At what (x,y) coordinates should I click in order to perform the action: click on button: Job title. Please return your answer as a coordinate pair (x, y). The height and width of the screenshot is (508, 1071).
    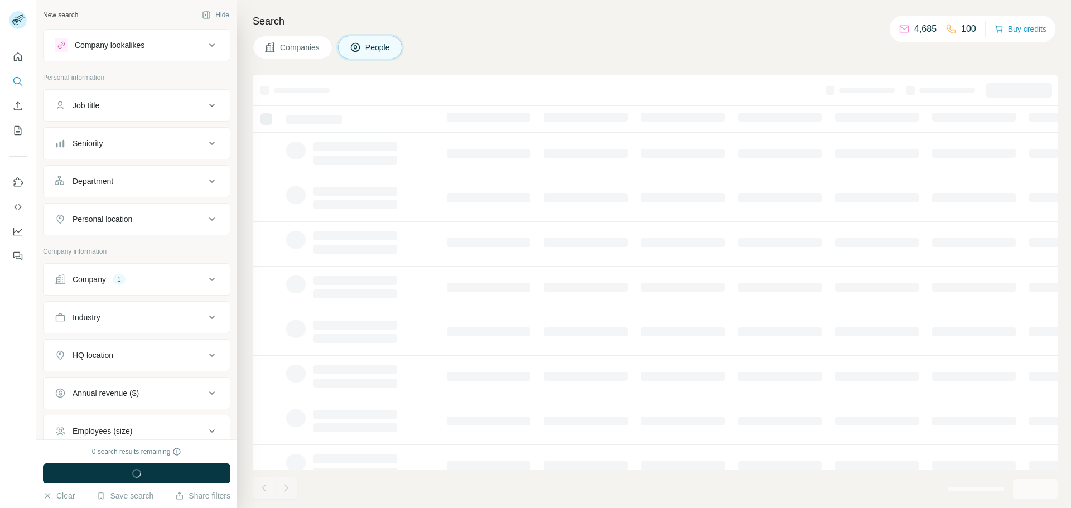
    Looking at the image, I should click on (137, 105).